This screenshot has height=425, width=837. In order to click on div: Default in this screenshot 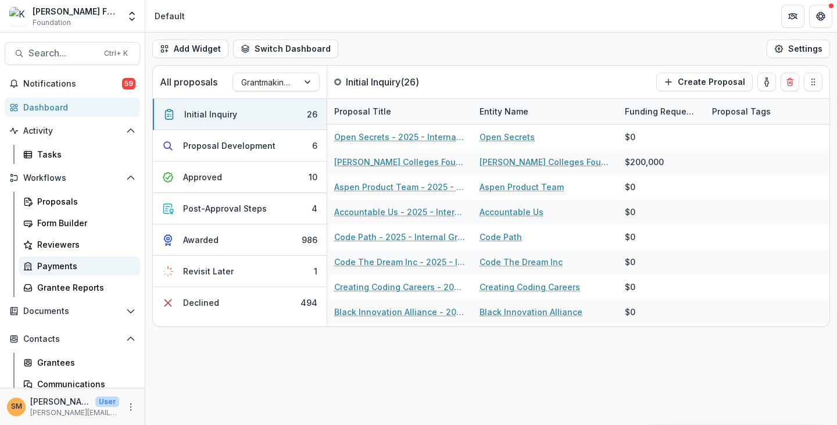, I will do `click(170, 16)`.